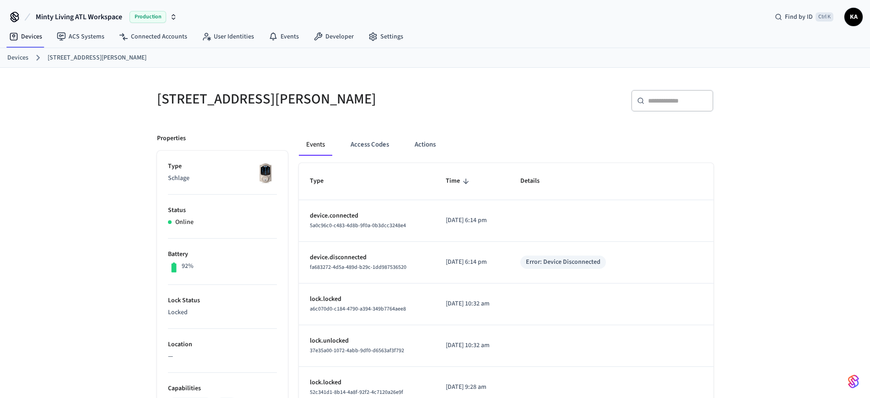  What do you see at coordinates (222, 210) in the screenshot?
I see `p: Status` at bounding box center [222, 210].